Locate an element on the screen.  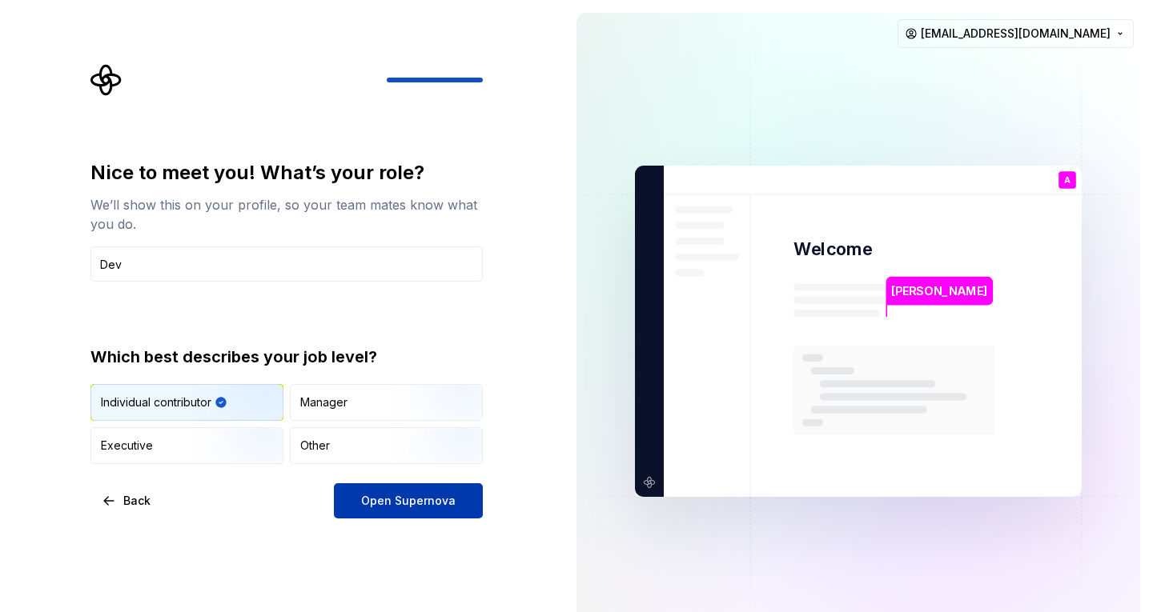
p: A is located at coordinates (1067, 180).